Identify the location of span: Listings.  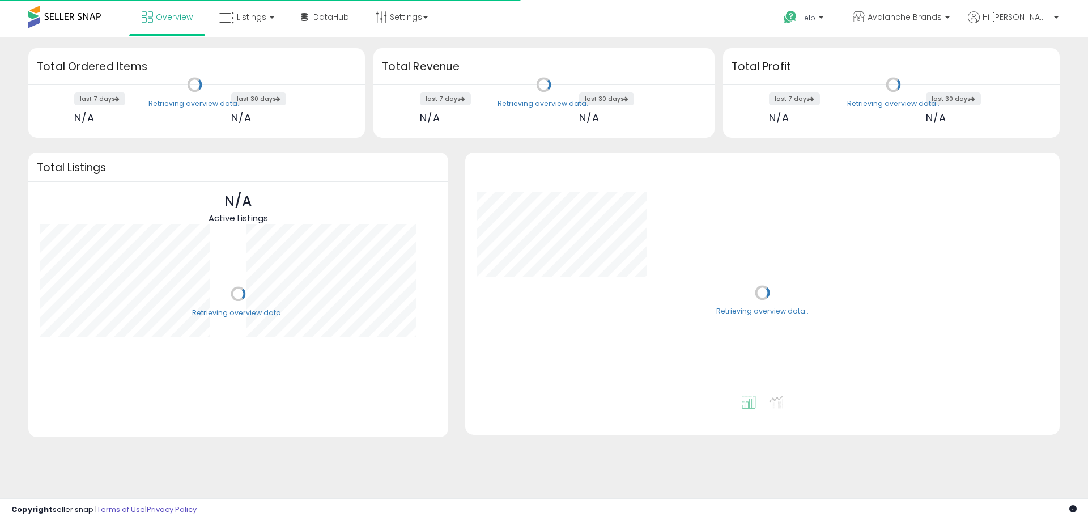
(252, 17).